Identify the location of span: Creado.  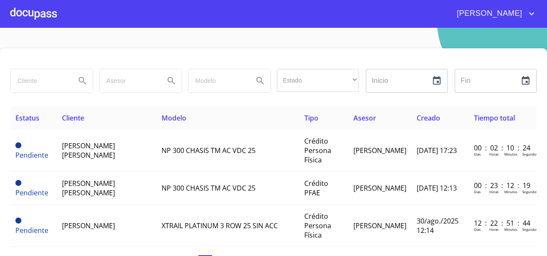
(428, 118).